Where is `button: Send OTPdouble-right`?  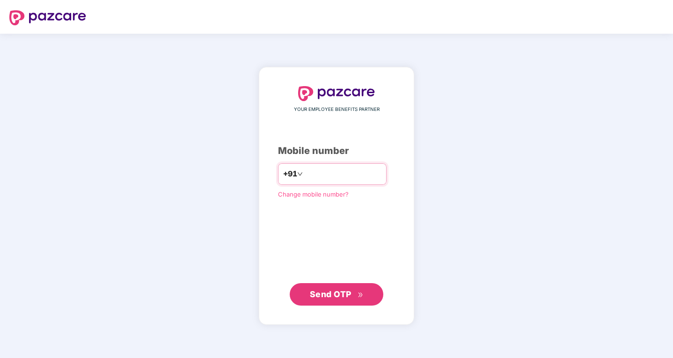 button: Send OTPdouble-right is located at coordinates (336, 294).